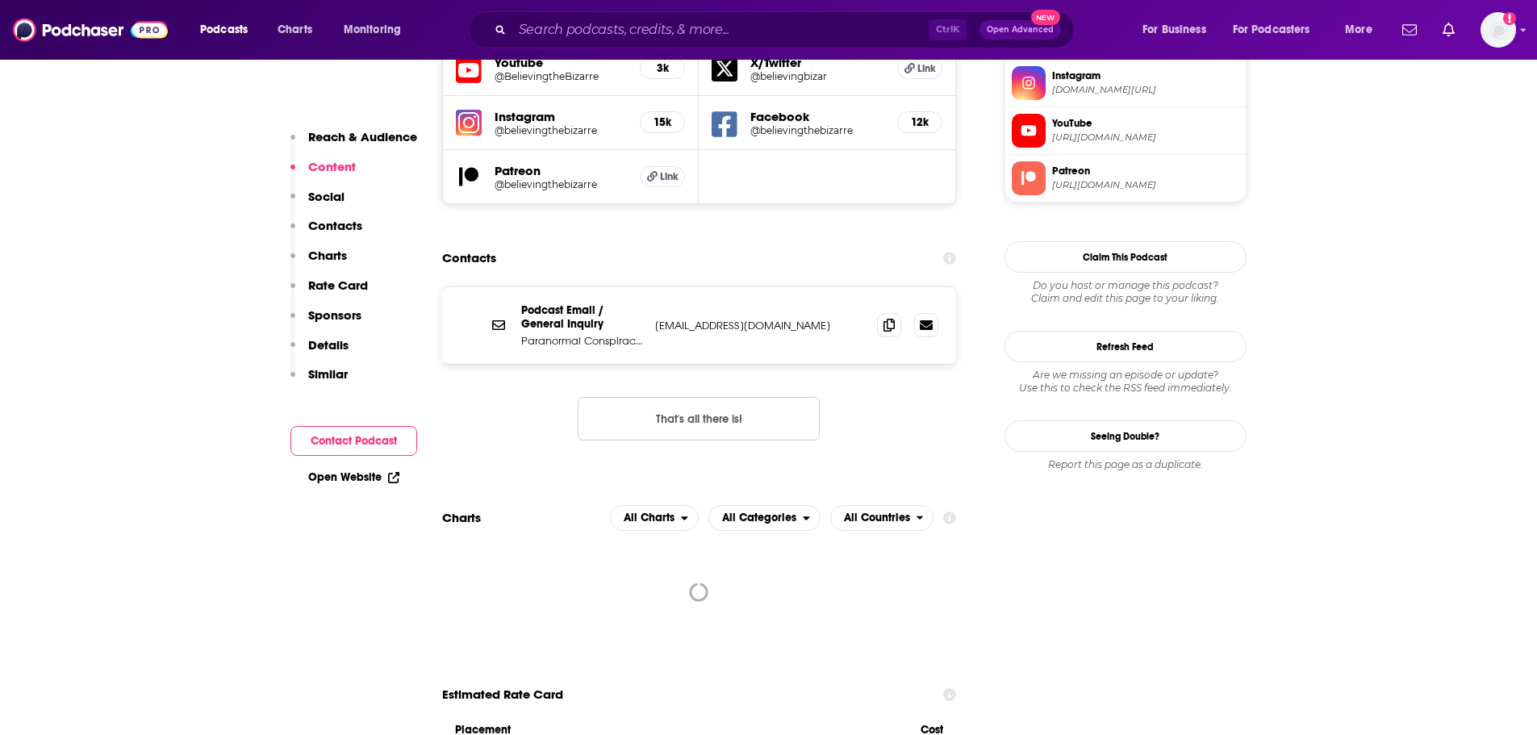 The width and height of the screenshot is (1537, 735). What do you see at coordinates (317, 203) in the screenshot?
I see `button: Social` at bounding box center [317, 203].